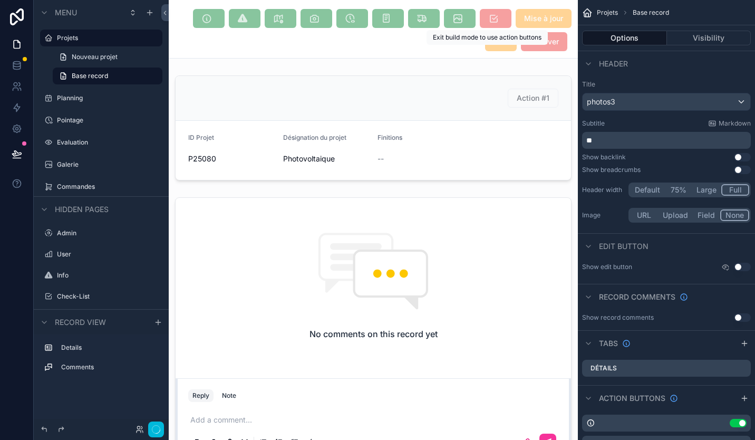 This screenshot has height=440, width=755. What do you see at coordinates (624, 38) in the screenshot?
I see `button: Options` at bounding box center [624, 38].